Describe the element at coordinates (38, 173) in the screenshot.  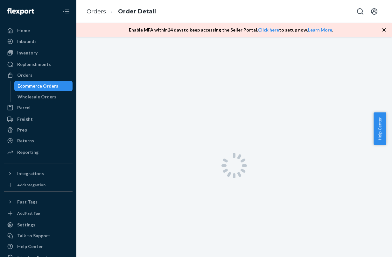
I see `button: Integrations` at that location.